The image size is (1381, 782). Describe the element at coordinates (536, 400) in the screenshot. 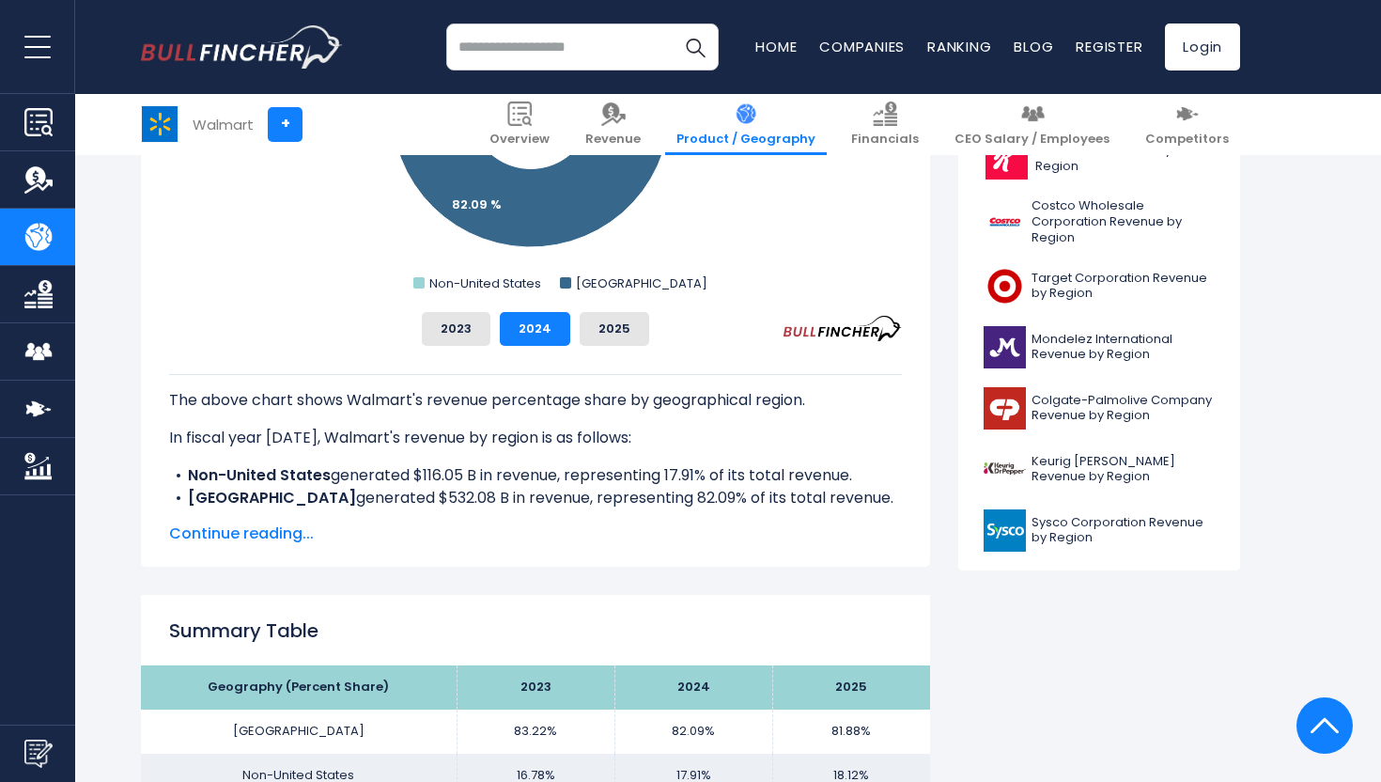

I see `p: The above chart shows Walmart's revenue percentage share by geographical region.` at that location.